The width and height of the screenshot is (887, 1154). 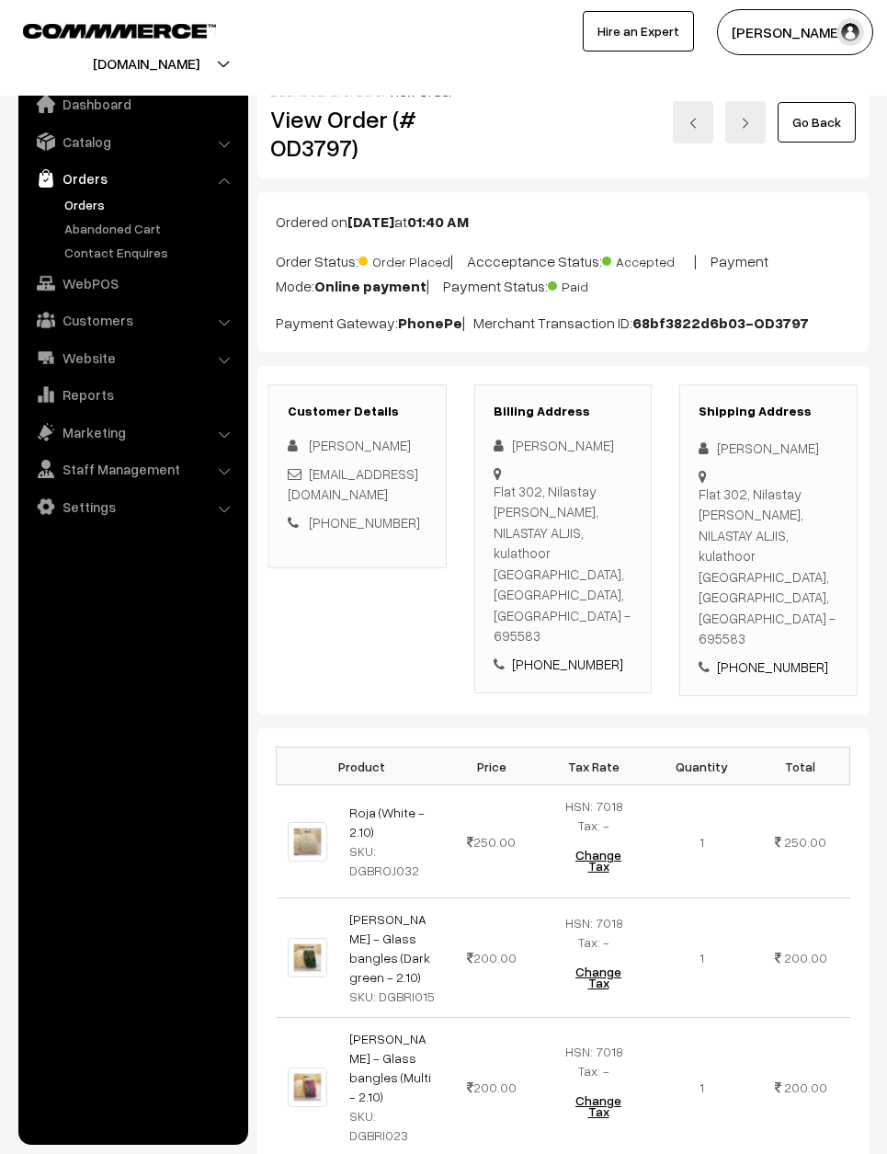 I want to click on a: WebPOS, so click(x=132, y=283).